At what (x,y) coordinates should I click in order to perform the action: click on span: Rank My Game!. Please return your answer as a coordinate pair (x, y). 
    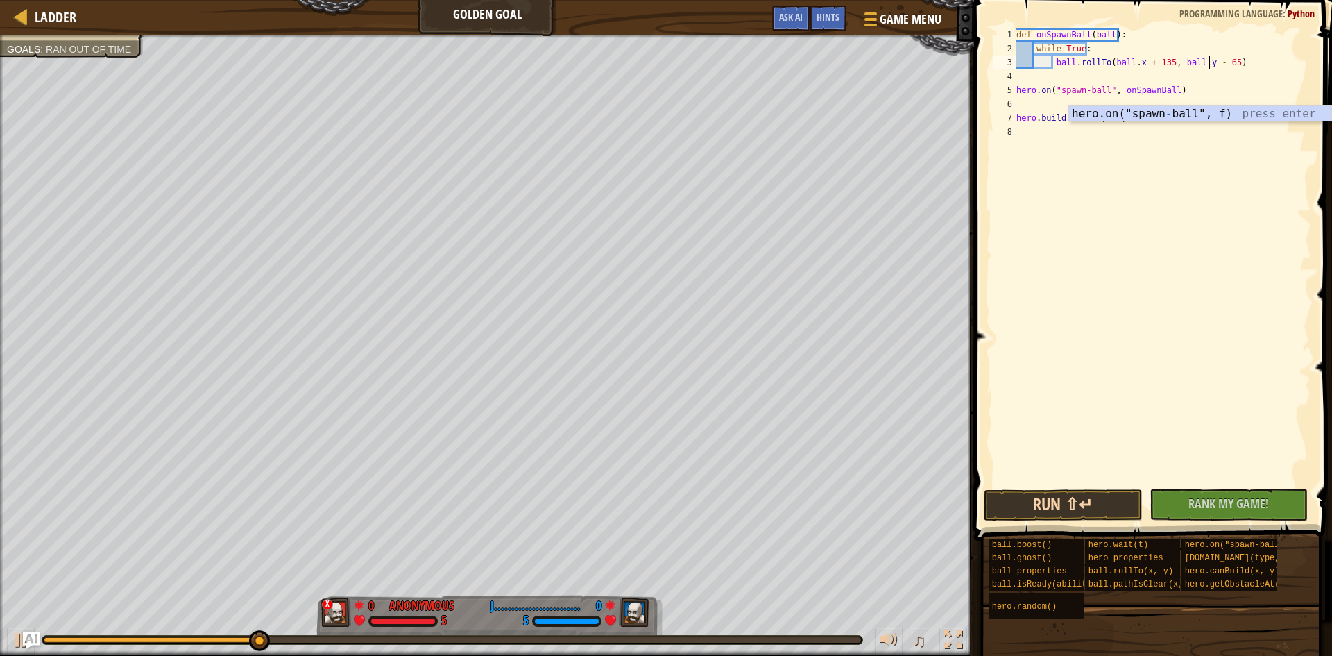
    Looking at the image, I should click on (1229, 503).